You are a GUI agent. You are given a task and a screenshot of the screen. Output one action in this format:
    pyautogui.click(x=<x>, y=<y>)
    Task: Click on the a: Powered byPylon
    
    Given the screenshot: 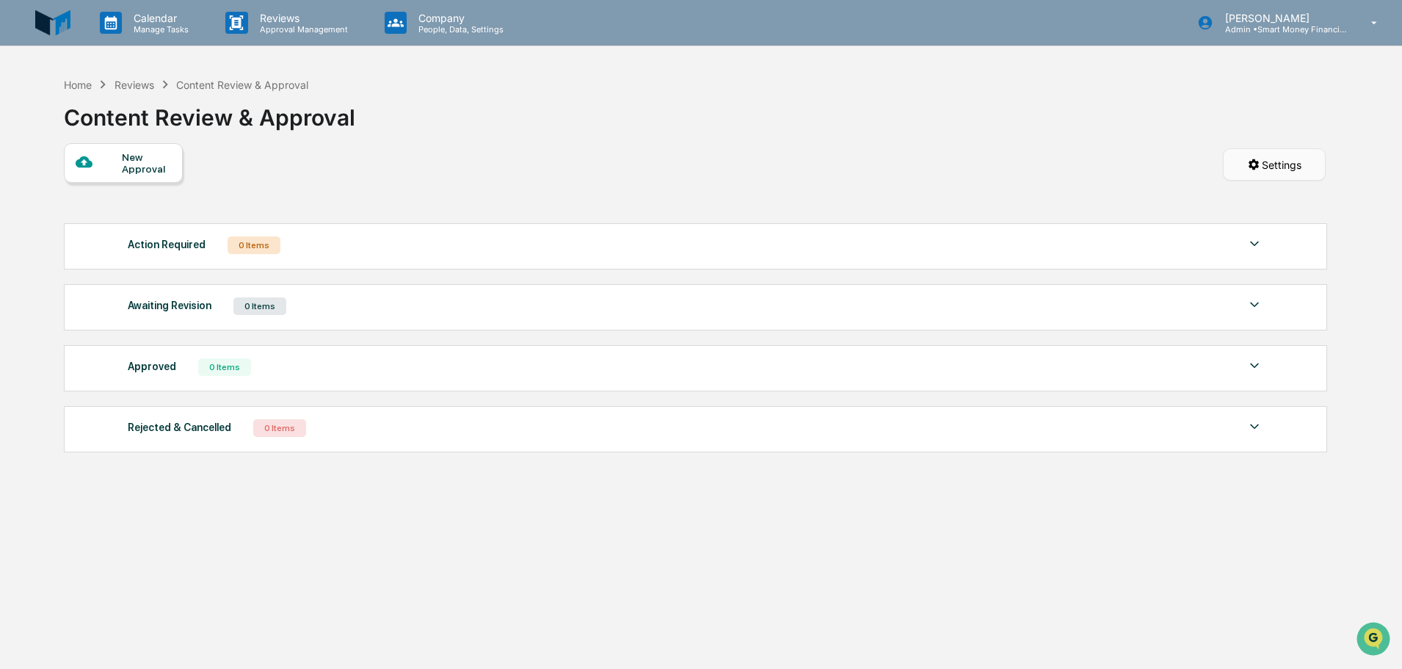 What is the action you would take?
    pyautogui.click(x=140, y=254)
    